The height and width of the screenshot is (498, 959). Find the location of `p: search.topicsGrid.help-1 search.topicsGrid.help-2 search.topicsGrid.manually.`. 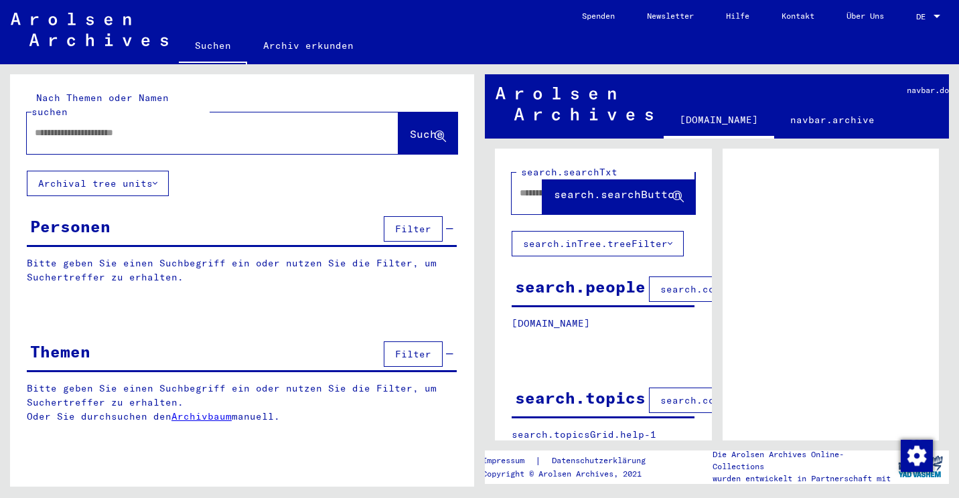

p: search.topicsGrid.help-1 search.topicsGrid.help-2 search.topicsGrid.manually. is located at coordinates (603, 449).